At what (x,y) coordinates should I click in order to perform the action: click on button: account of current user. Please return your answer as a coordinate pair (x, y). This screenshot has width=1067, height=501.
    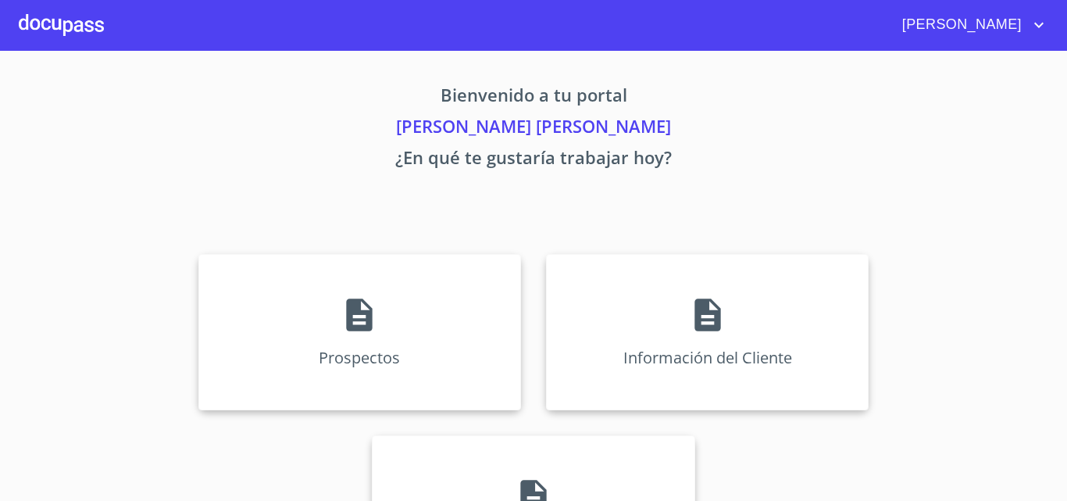
    Looking at the image, I should click on (969, 25).